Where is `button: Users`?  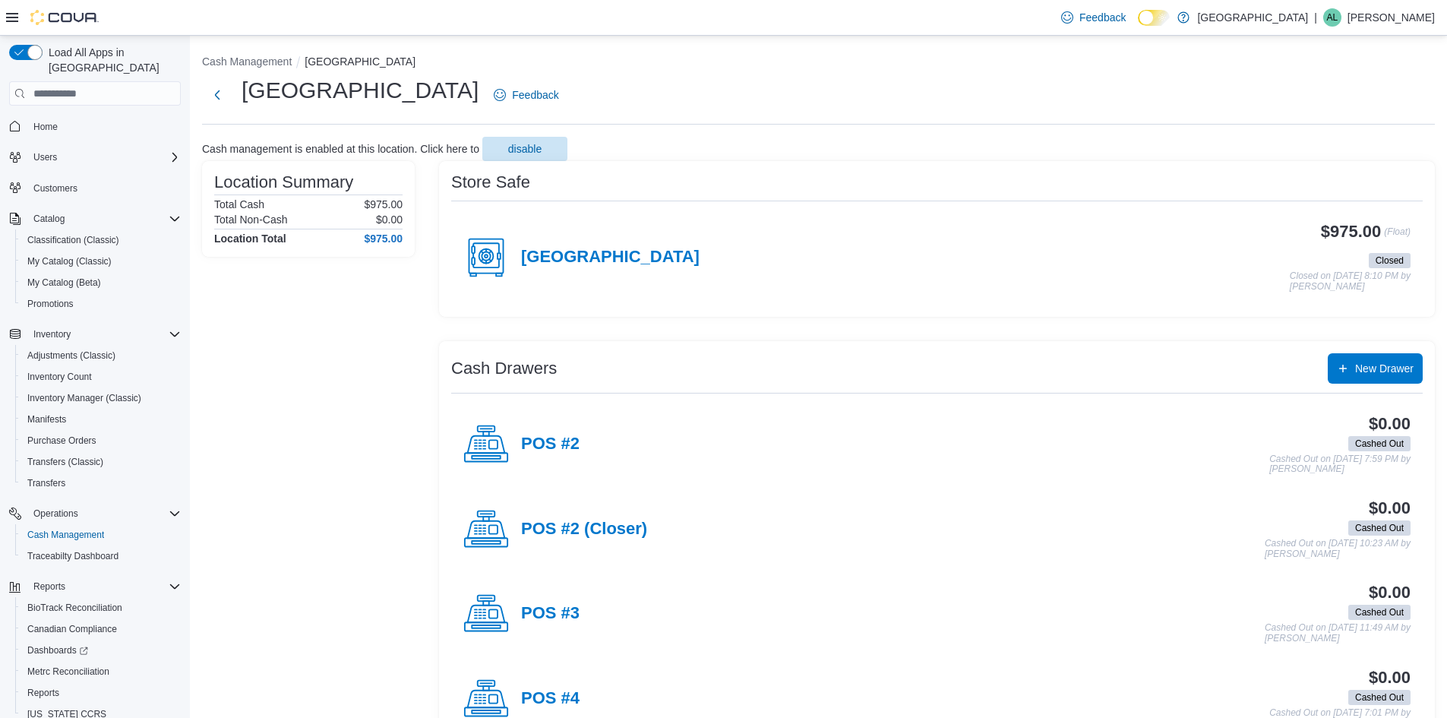 button: Users is located at coordinates (95, 157).